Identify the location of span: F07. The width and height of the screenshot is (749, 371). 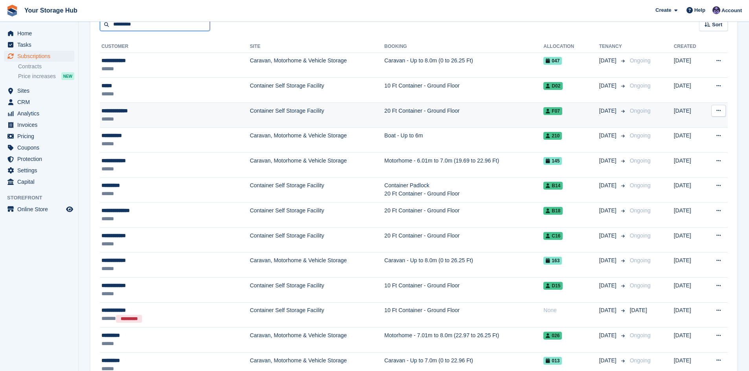
(553, 111).